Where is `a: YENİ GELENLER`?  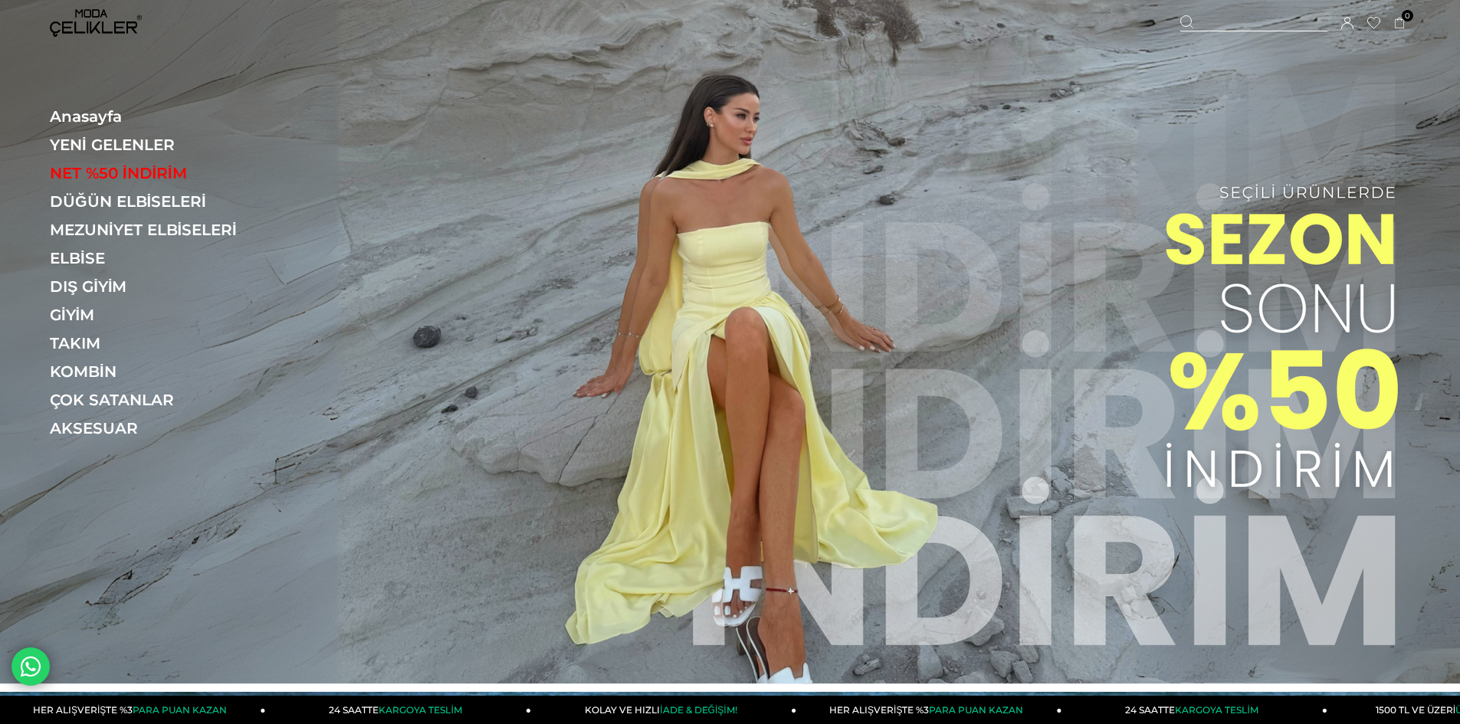 a: YENİ GELENLER is located at coordinates (155, 145).